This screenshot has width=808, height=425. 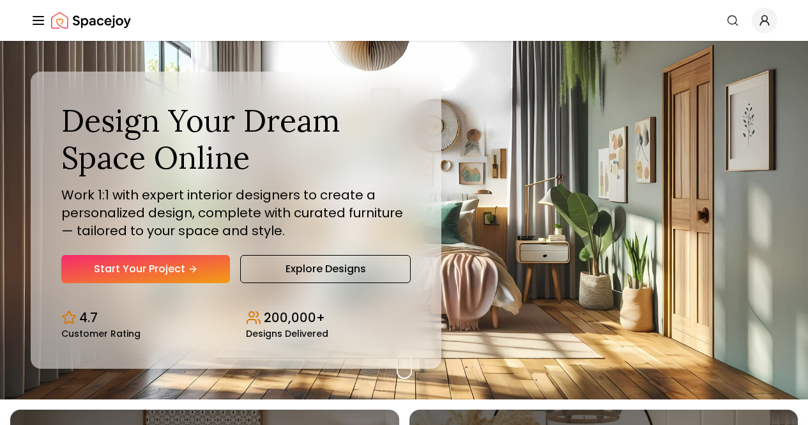 I want to click on a: Explore Designs, so click(x=325, y=269).